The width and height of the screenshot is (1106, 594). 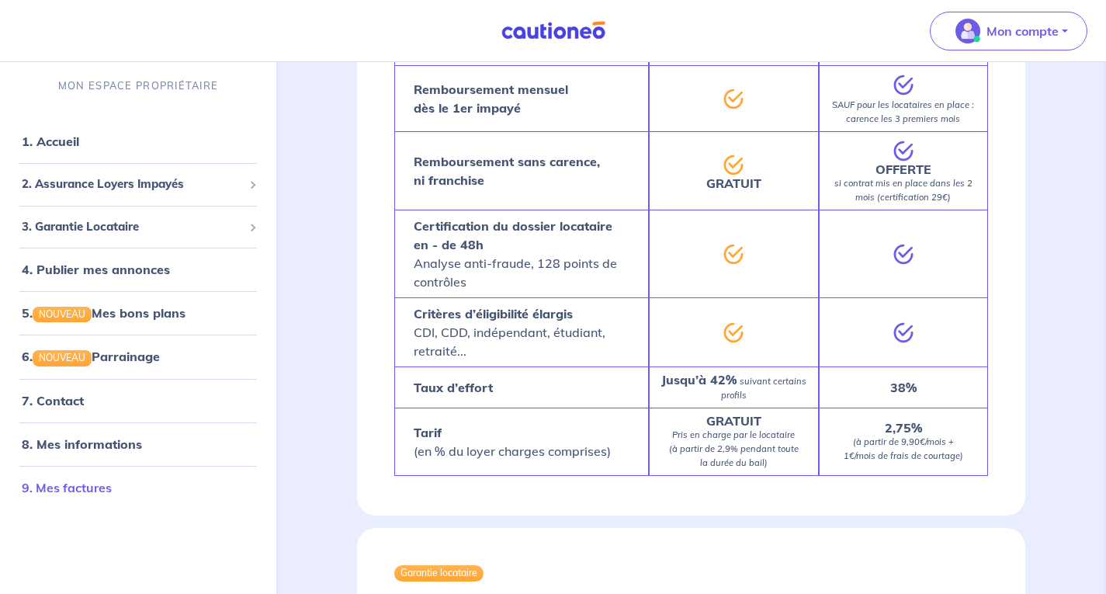 I want to click on em: SAUF pour les locataires en place : carence les 3 premiers mois, so click(x=903, y=112).